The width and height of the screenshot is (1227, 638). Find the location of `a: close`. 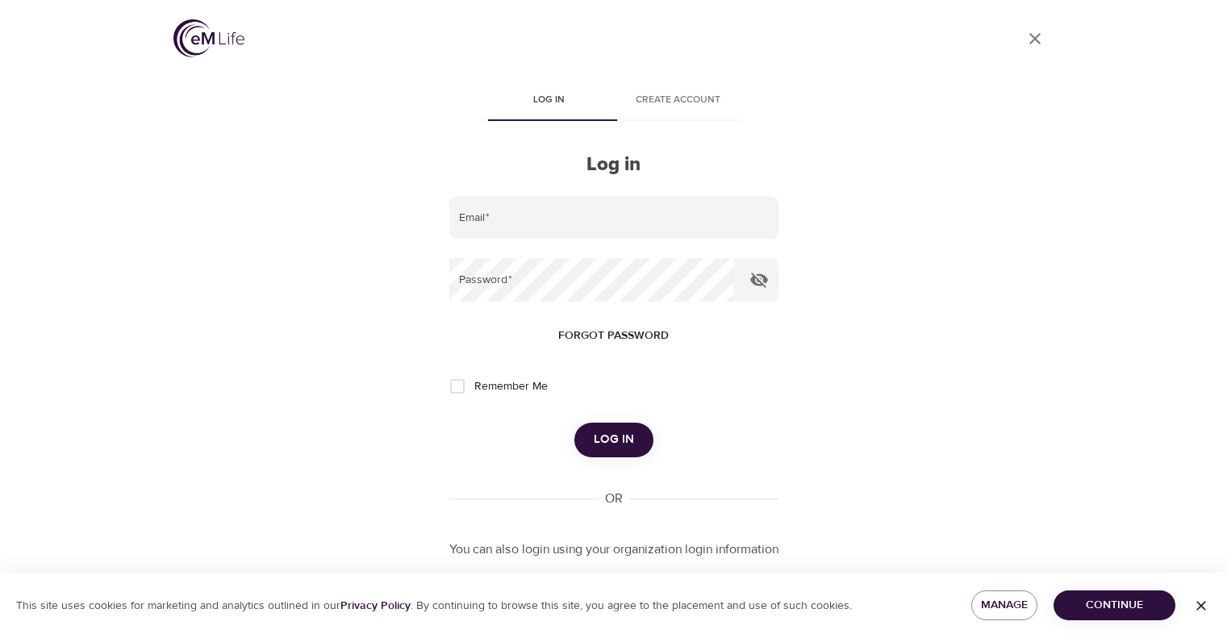

a: close is located at coordinates (1035, 39).